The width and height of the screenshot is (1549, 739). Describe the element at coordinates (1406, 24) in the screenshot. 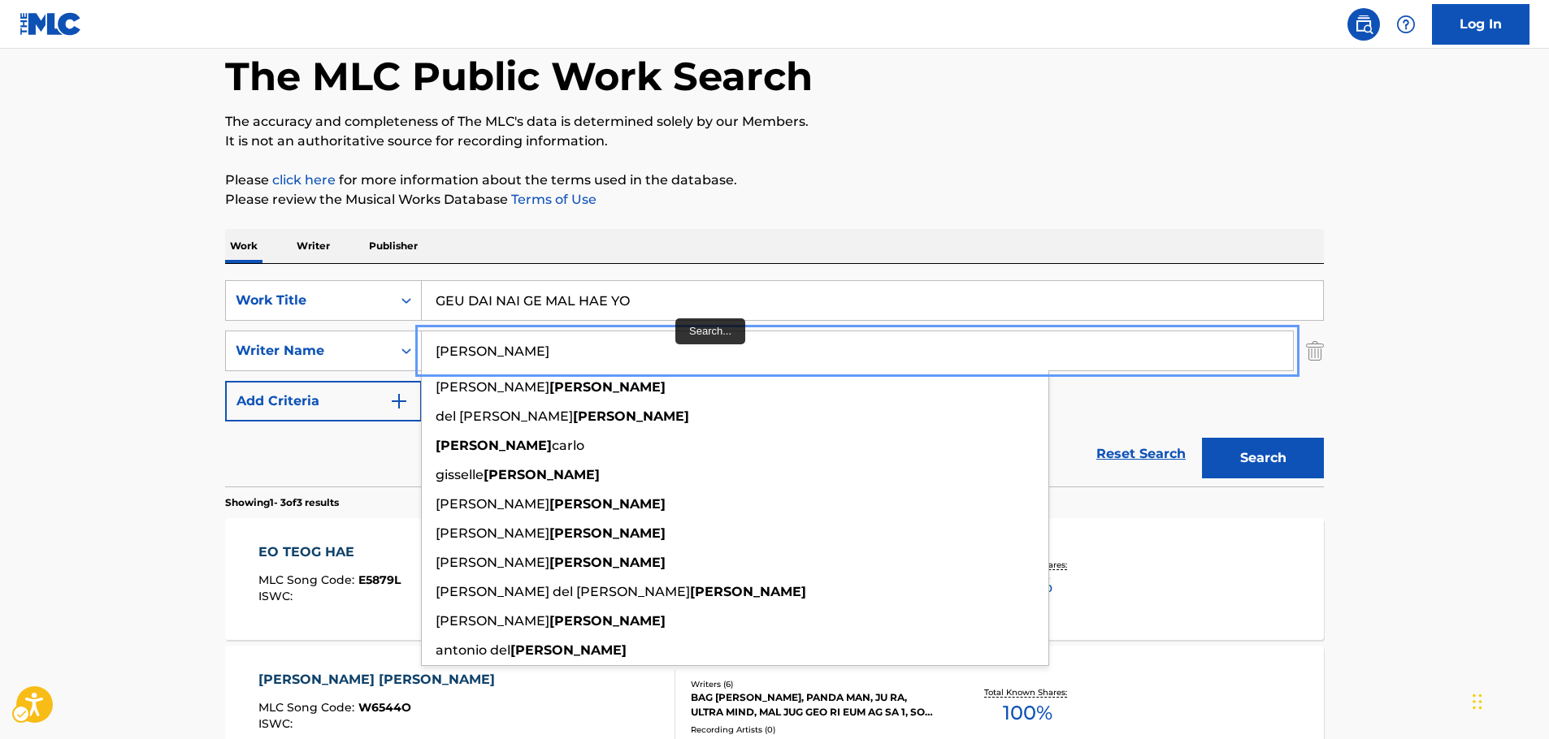

I see `img: help` at that location.